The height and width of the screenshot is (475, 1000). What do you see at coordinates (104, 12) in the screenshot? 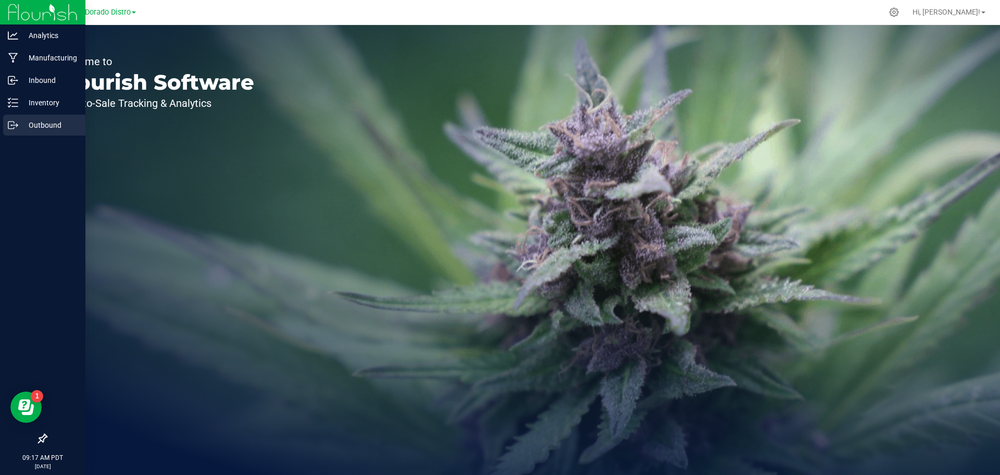
I see `span: El Dorado Distro` at bounding box center [104, 12].